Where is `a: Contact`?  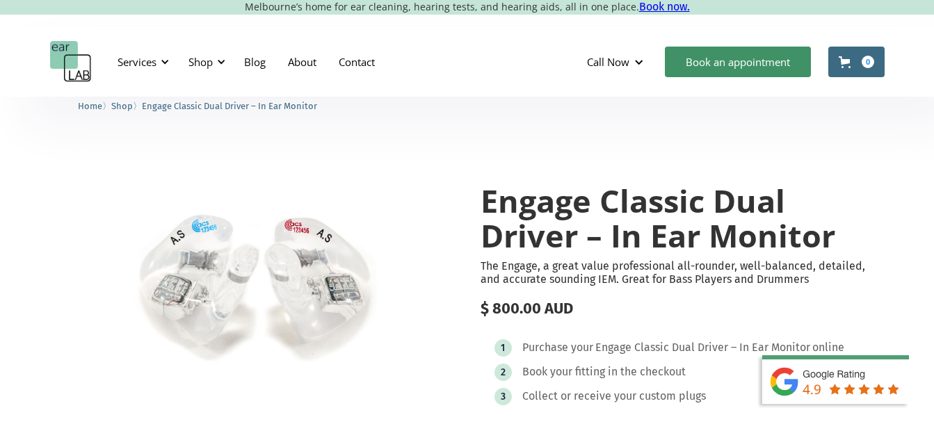
a: Contact is located at coordinates (357, 62).